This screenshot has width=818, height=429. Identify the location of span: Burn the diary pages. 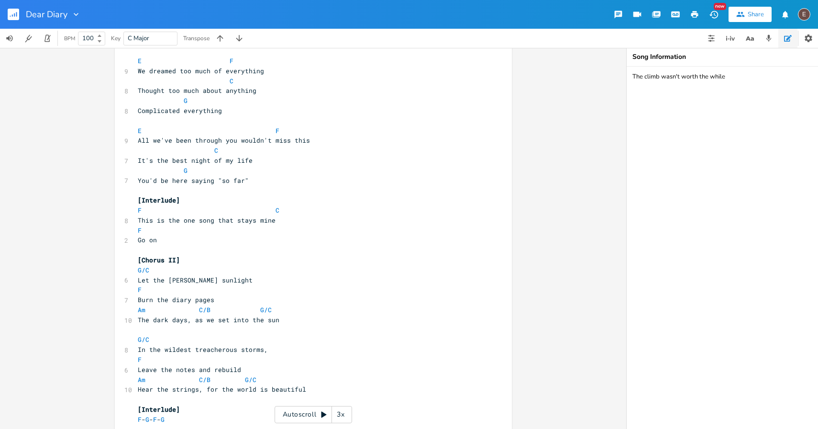
(176, 300).